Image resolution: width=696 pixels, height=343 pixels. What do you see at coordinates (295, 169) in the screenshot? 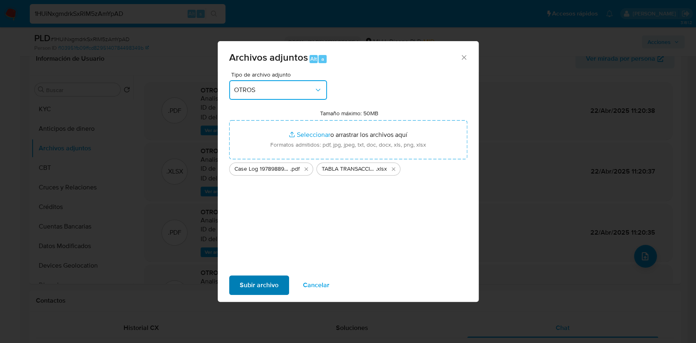
I see `span: .pdf` at bounding box center [295, 169].